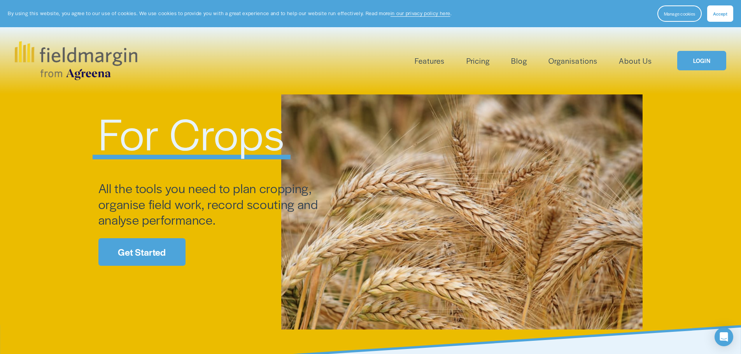 This screenshot has height=354, width=741. I want to click on a: folder dropdown, so click(429, 61).